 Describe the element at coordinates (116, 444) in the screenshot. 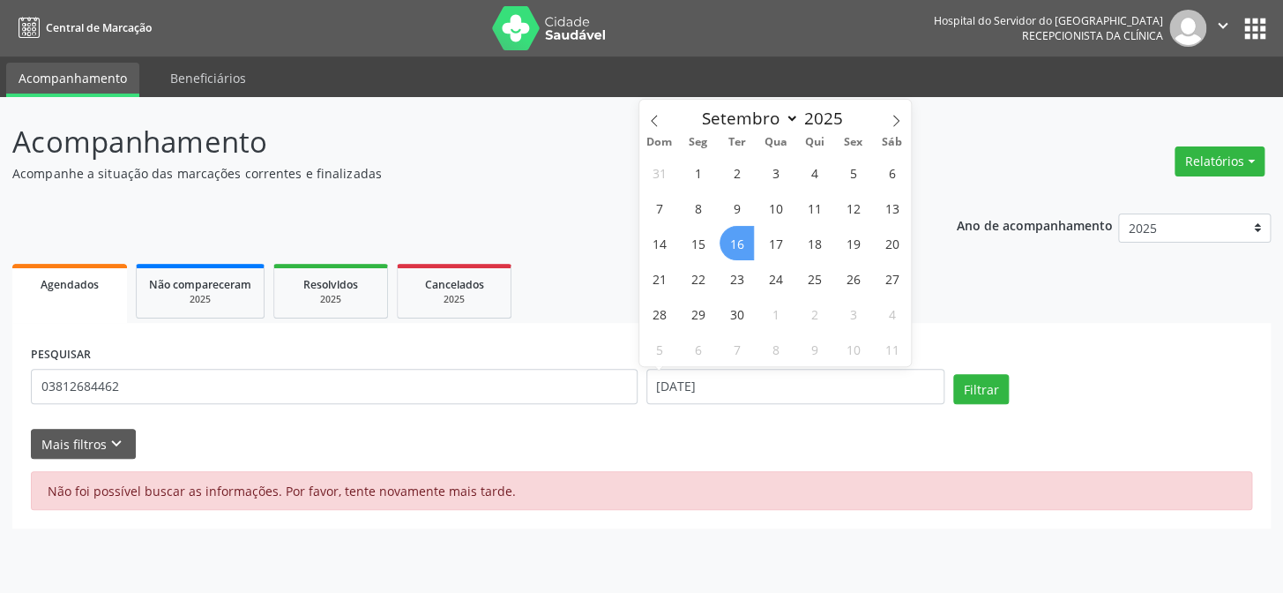

I see `i: keyboard_arrow_down` at that location.